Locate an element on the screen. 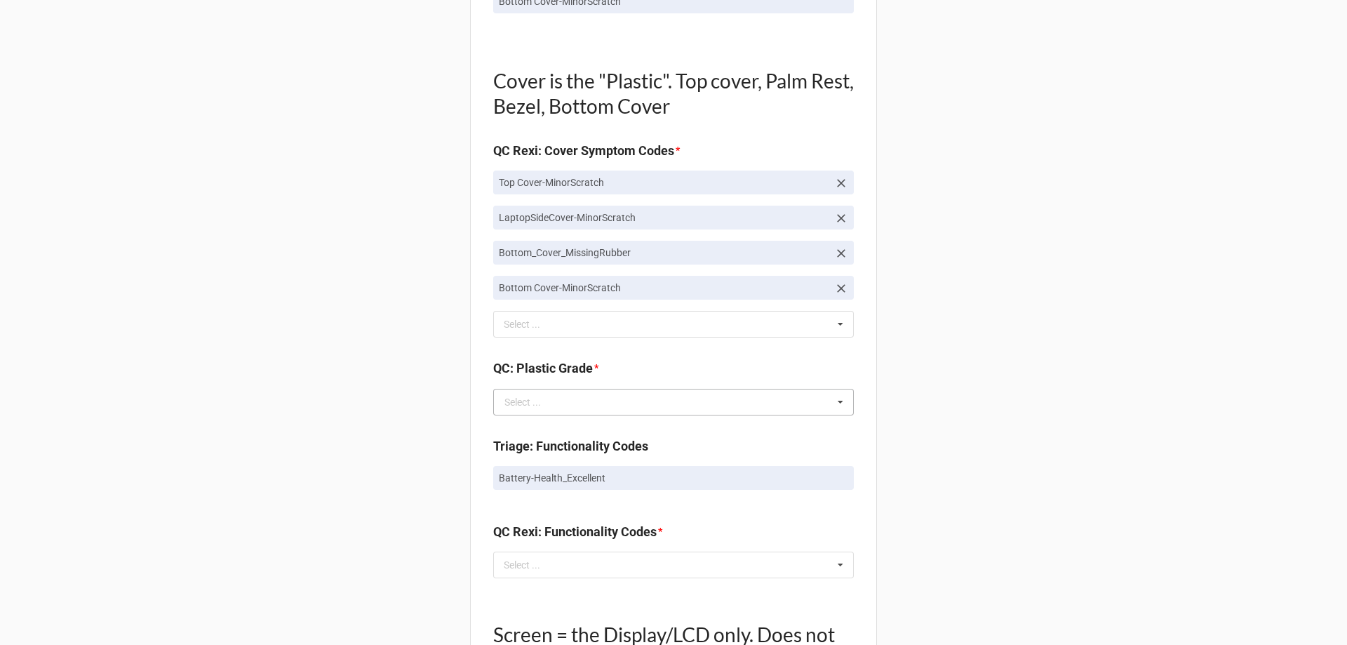  p: LaptopSideCover-MinorScratch is located at coordinates (664, 217).